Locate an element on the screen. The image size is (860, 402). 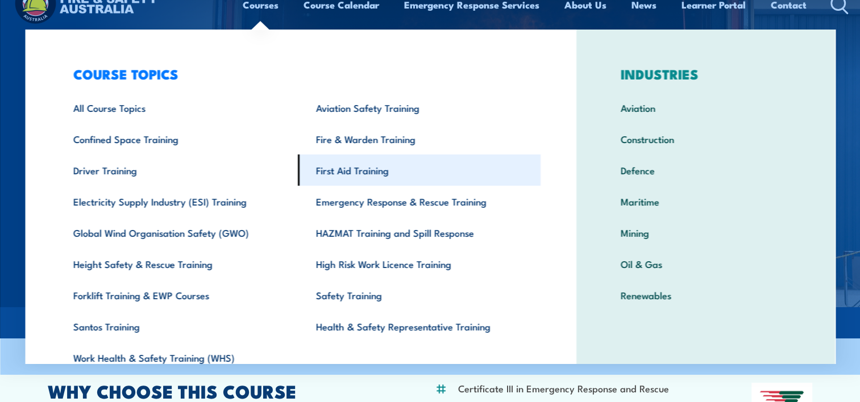
li: Certificate III in Emergency Response and Rescue is located at coordinates (563, 388).